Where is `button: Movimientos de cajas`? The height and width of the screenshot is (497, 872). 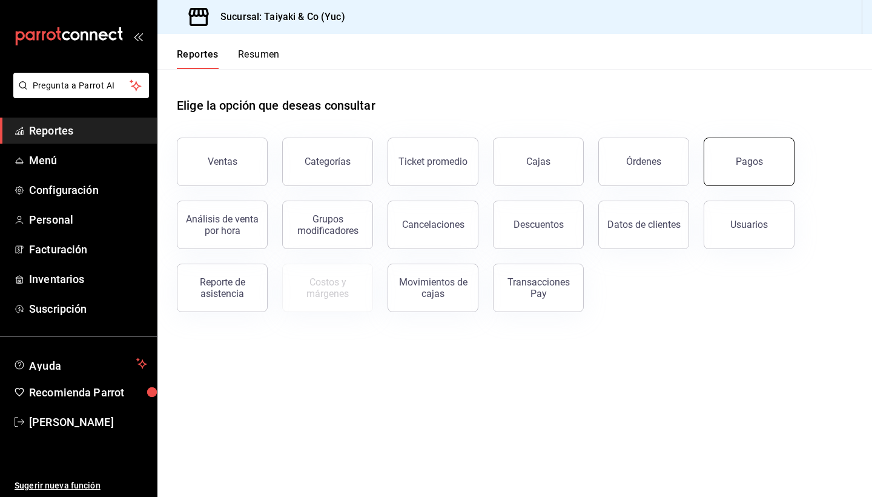 button: Movimientos de cajas is located at coordinates (433, 288).